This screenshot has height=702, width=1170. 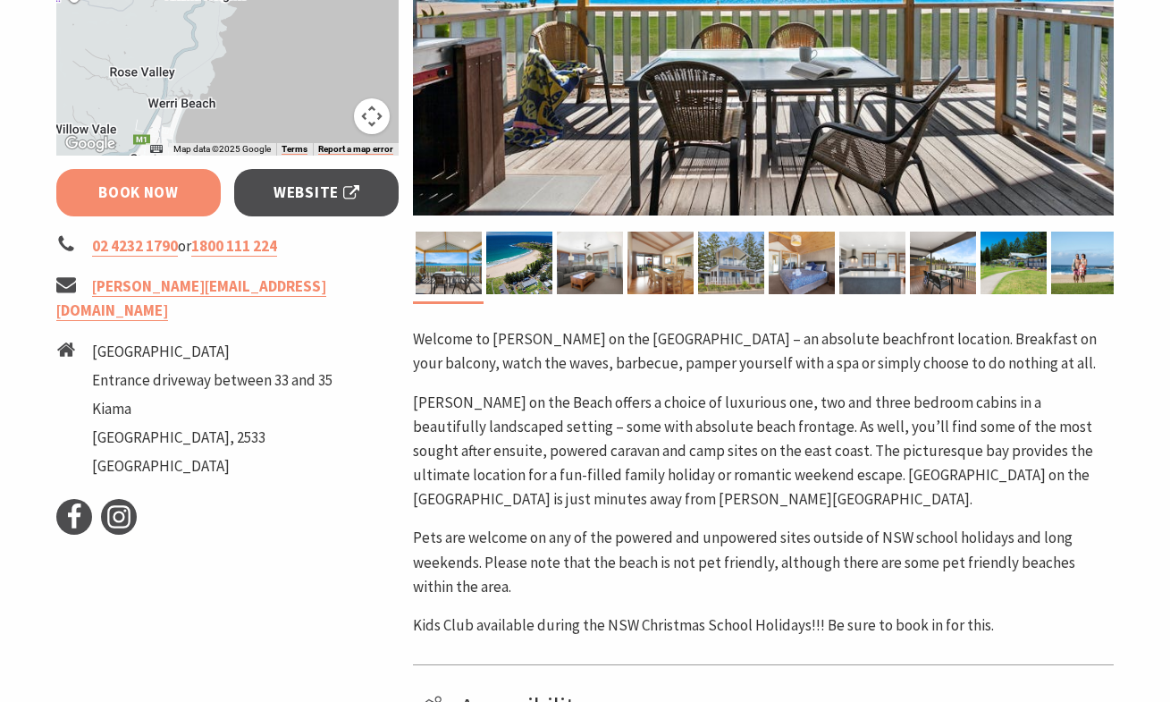 What do you see at coordinates (212, 380) in the screenshot?
I see `li: Entrance driveway between 33 and 35` at bounding box center [212, 380].